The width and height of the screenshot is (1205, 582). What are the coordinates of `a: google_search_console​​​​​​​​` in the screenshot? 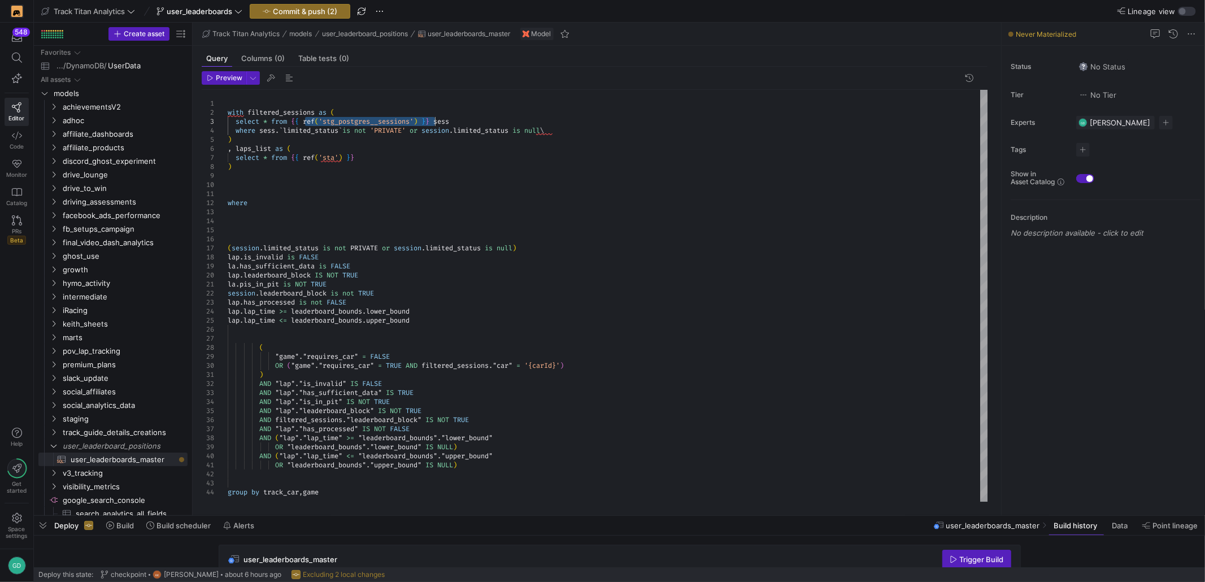 It's located at (113, 500).